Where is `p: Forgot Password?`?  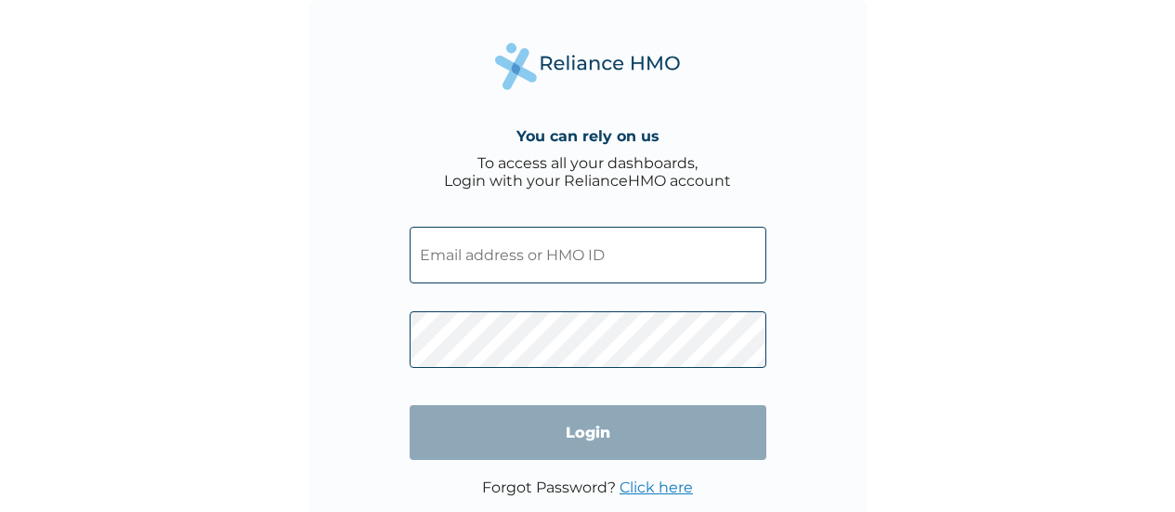 p: Forgot Password? is located at coordinates (587, 487).